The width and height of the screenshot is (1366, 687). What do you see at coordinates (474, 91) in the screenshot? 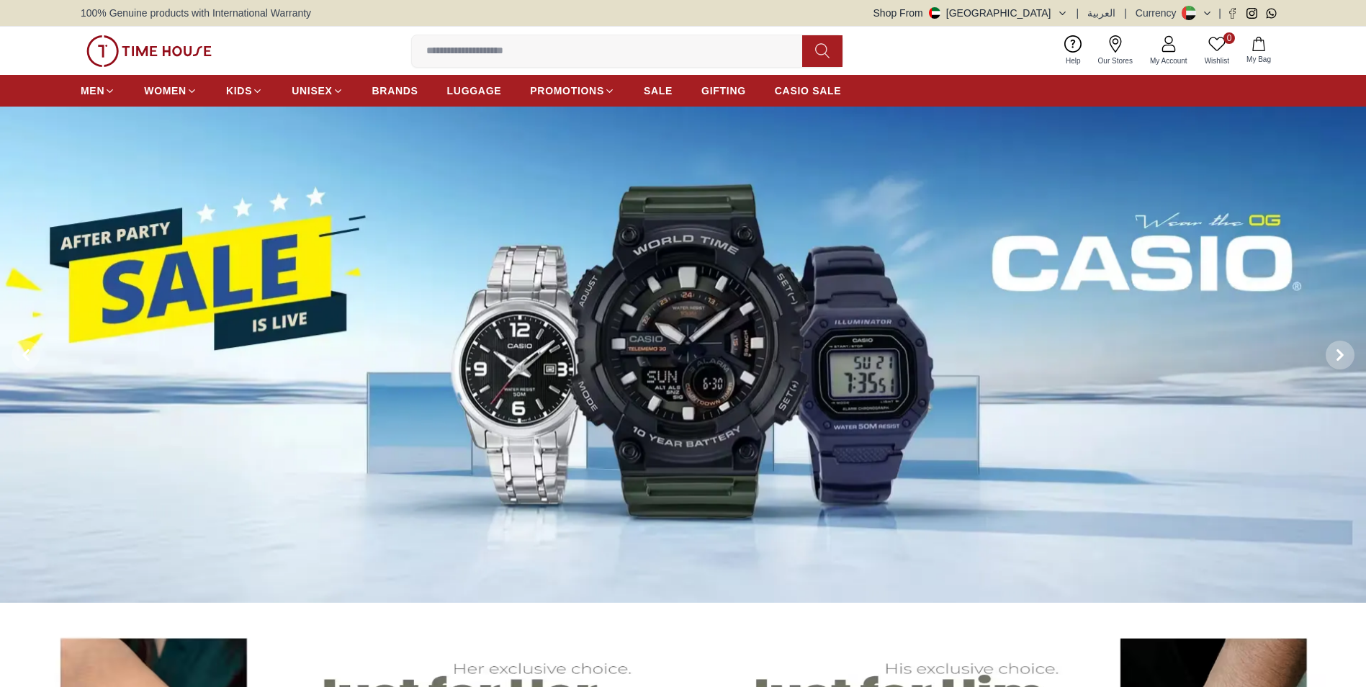
I see `span: LUGGAGE` at bounding box center [474, 91].